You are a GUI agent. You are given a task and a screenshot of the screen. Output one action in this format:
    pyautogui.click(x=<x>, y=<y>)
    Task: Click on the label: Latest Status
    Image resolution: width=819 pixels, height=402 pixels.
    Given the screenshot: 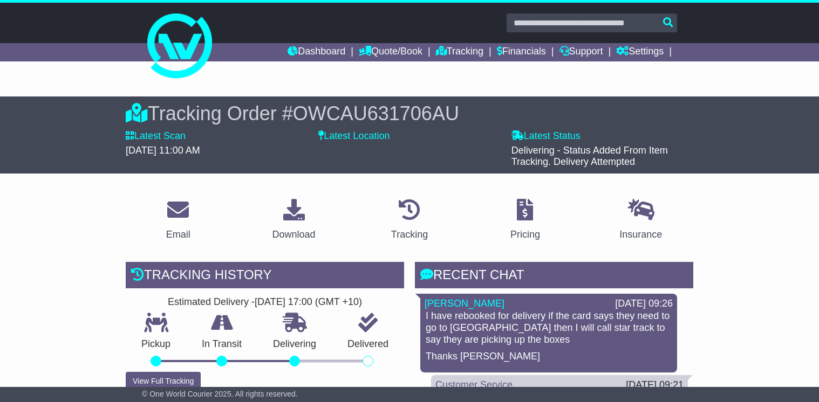 What is the action you would take?
    pyautogui.click(x=546, y=136)
    